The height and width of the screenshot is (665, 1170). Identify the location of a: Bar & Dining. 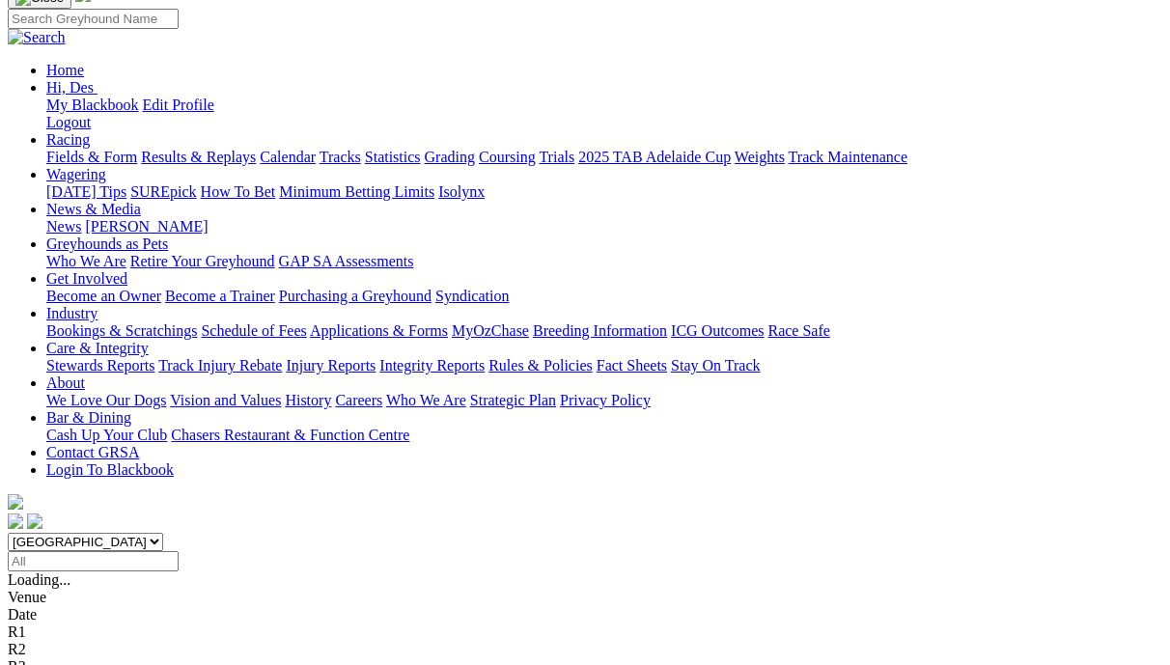
(89, 417).